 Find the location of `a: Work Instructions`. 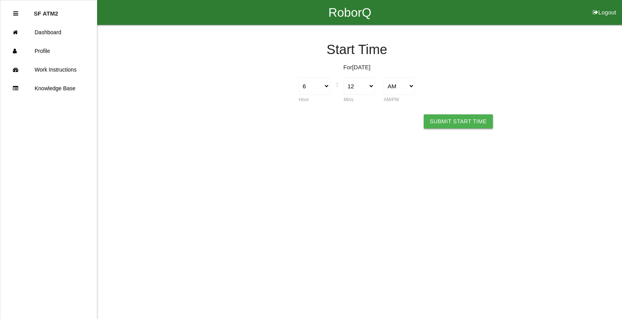

a: Work Instructions is located at coordinates (49, 70).